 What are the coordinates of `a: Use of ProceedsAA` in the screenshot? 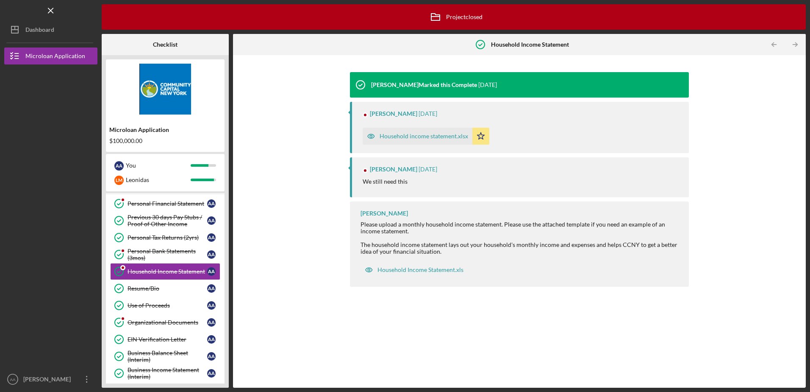 It's located at (165, 305).